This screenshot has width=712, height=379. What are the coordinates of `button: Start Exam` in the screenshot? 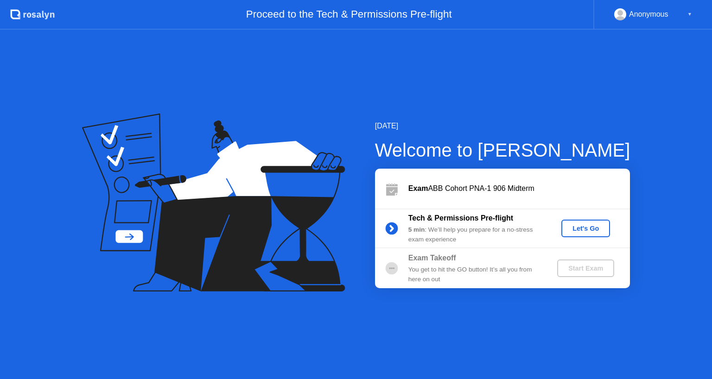 It's located at (585, 268).